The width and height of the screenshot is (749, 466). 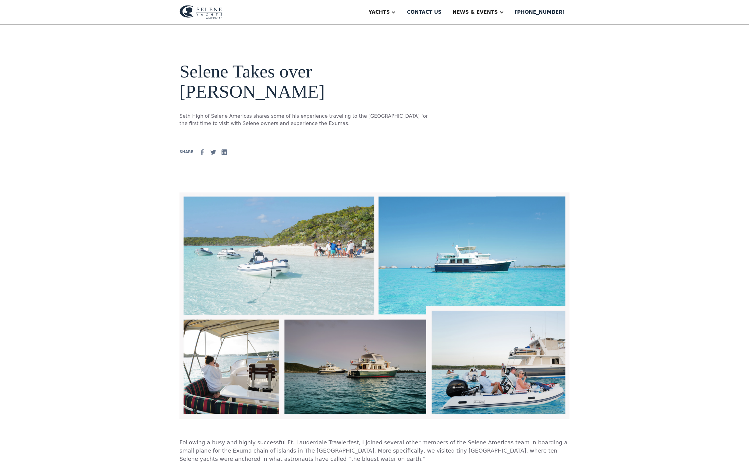 What do you see at coordinates (475, 12) in the screenshot?
I see `div: News & EVENTS` at bounding box center [475, 12].